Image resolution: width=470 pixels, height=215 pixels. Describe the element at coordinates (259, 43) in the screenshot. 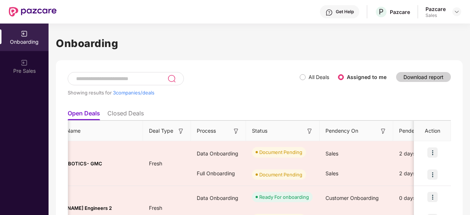

I see `h1: Onboarding` at that location.